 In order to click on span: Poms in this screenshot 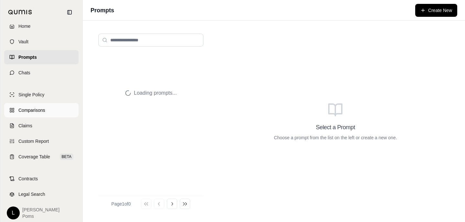, I will do `click(41, 216)`.